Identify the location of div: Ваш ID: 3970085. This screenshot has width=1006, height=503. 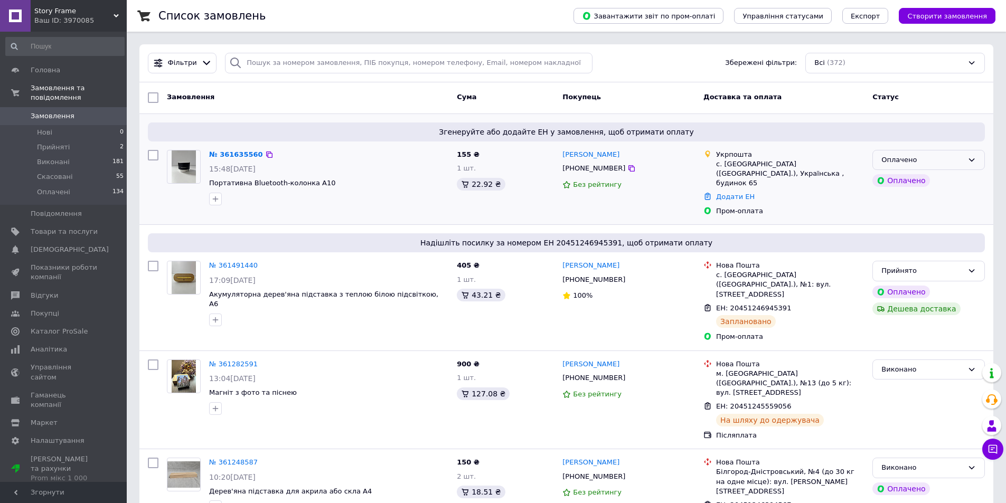
(80, 21).